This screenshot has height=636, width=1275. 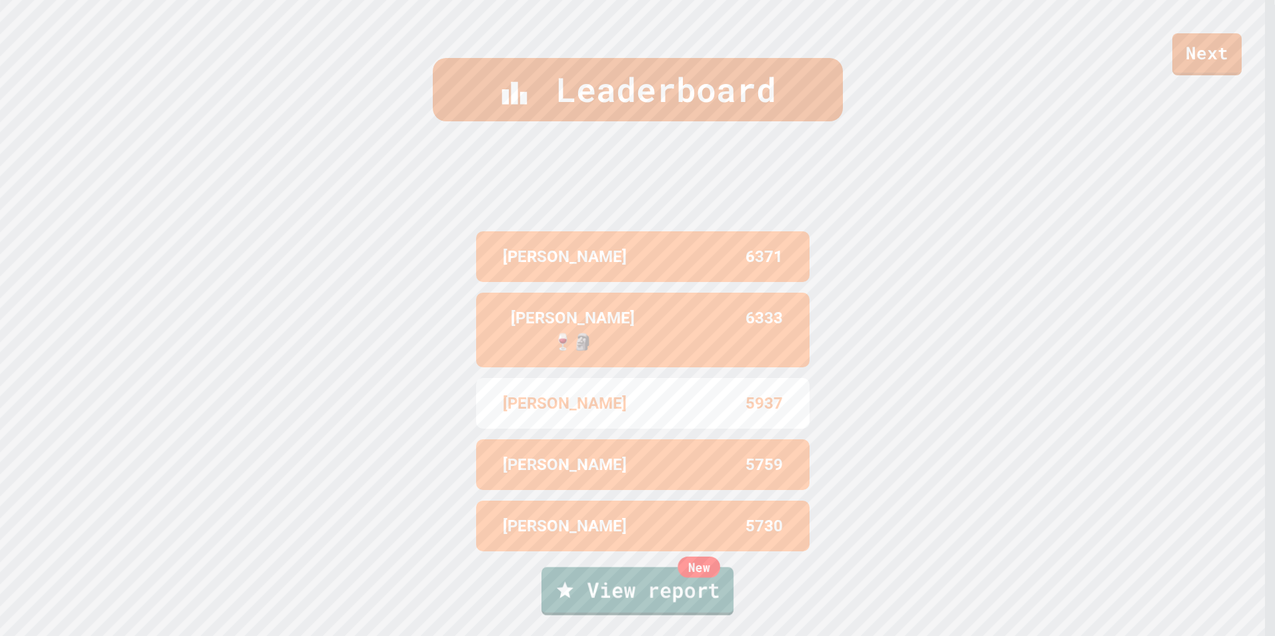 I want to click on a: Next, so click(x=1207, y=54).